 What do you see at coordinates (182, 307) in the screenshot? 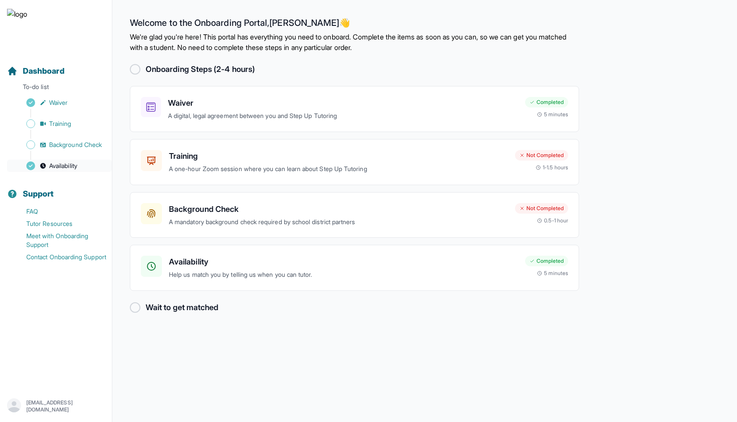
I see `h2: Wait to get matched` at bounding box center [182, 307].